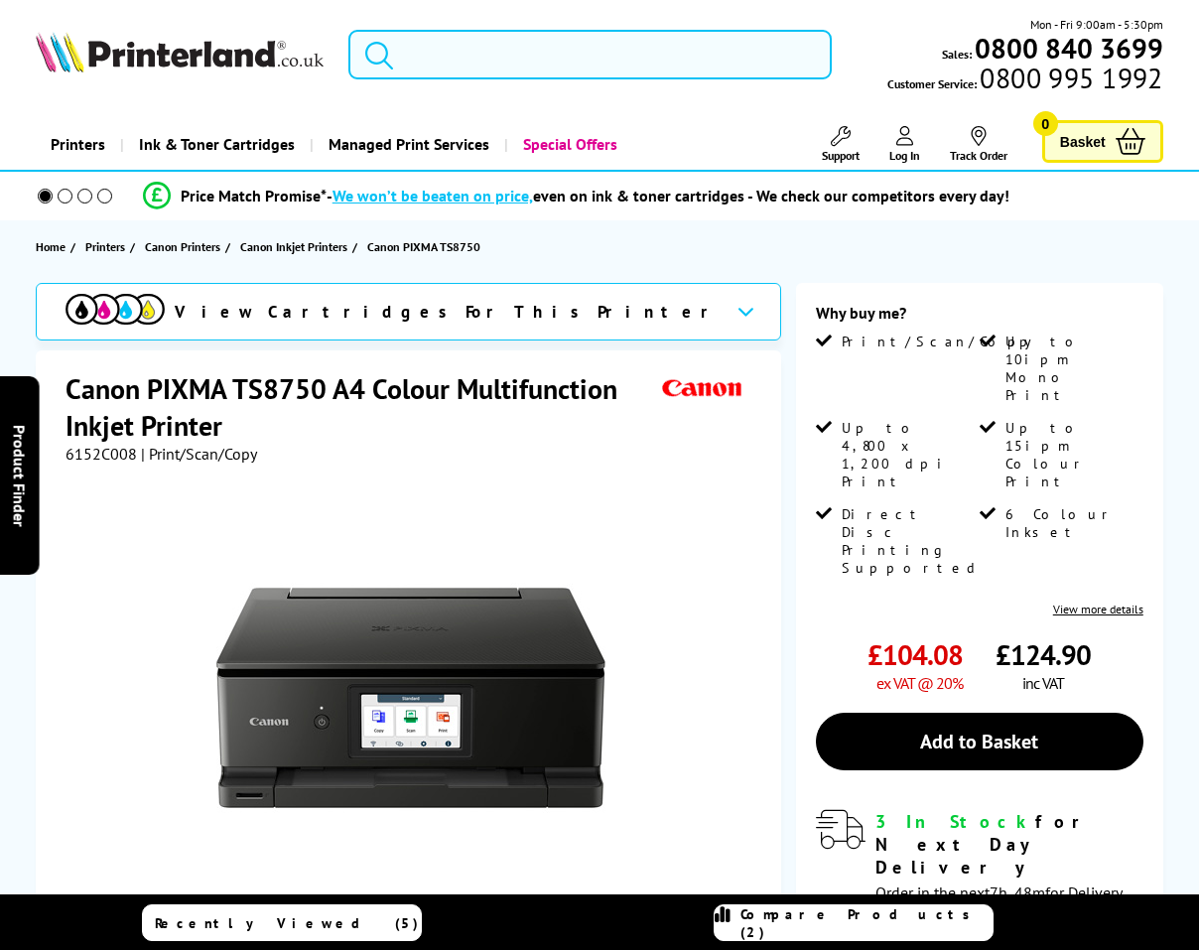 Image resolution: width=1199 pixels, height=950 pixels. I want to click on span: Price Match Promise*, so click(253, 195).